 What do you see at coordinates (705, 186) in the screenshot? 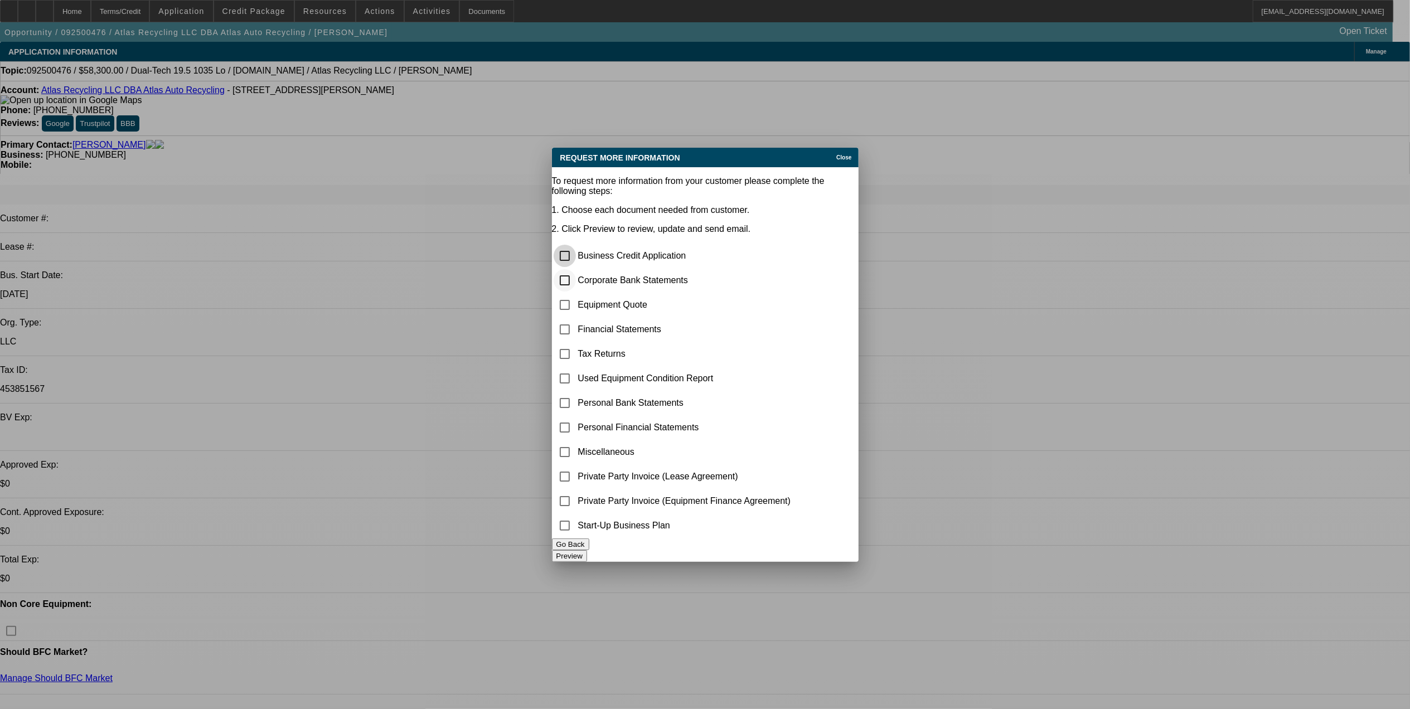
I see `p: To request more information from your customer please complete the following steps:` at bounding box center [705, 186].